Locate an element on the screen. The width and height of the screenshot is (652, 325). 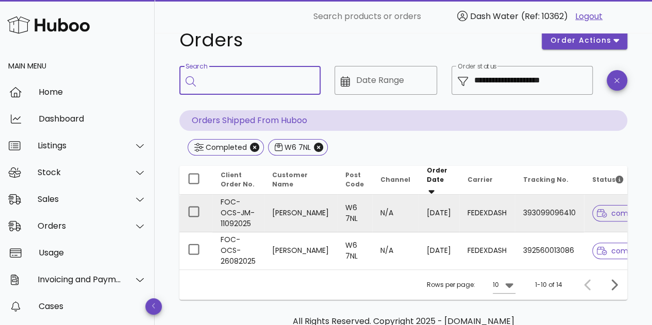
label: Search is located at coordinates (196, 66).